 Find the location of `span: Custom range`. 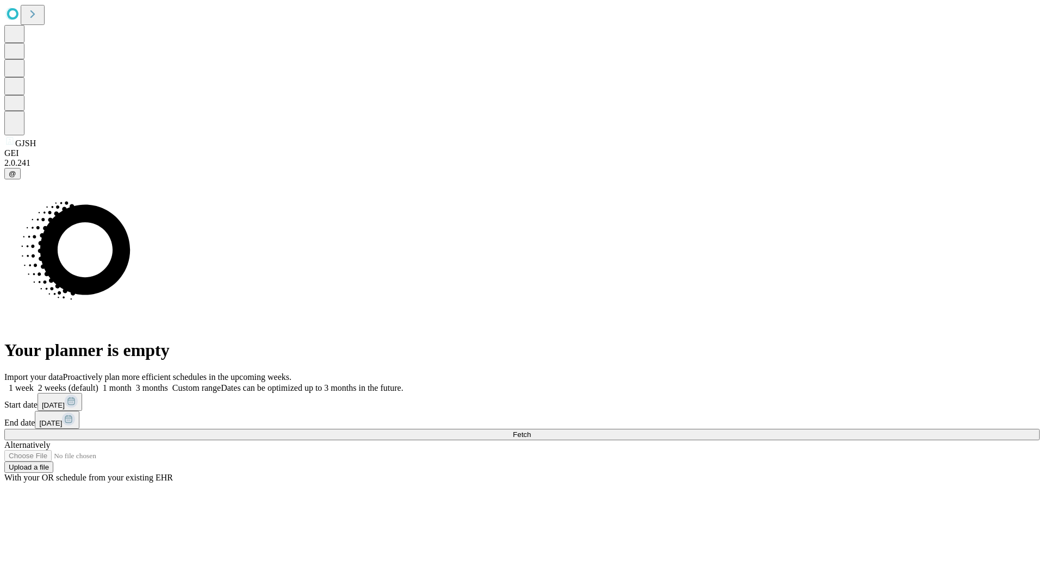

span: Custom range is located at coordinates (196, 388).